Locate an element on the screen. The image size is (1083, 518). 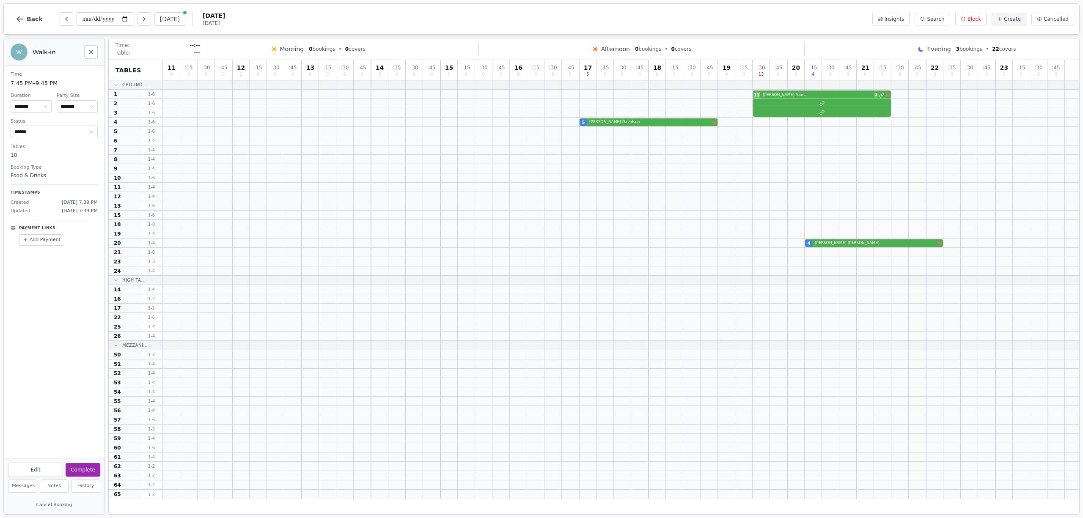
span: 5 is located at coordinates (116, 132).